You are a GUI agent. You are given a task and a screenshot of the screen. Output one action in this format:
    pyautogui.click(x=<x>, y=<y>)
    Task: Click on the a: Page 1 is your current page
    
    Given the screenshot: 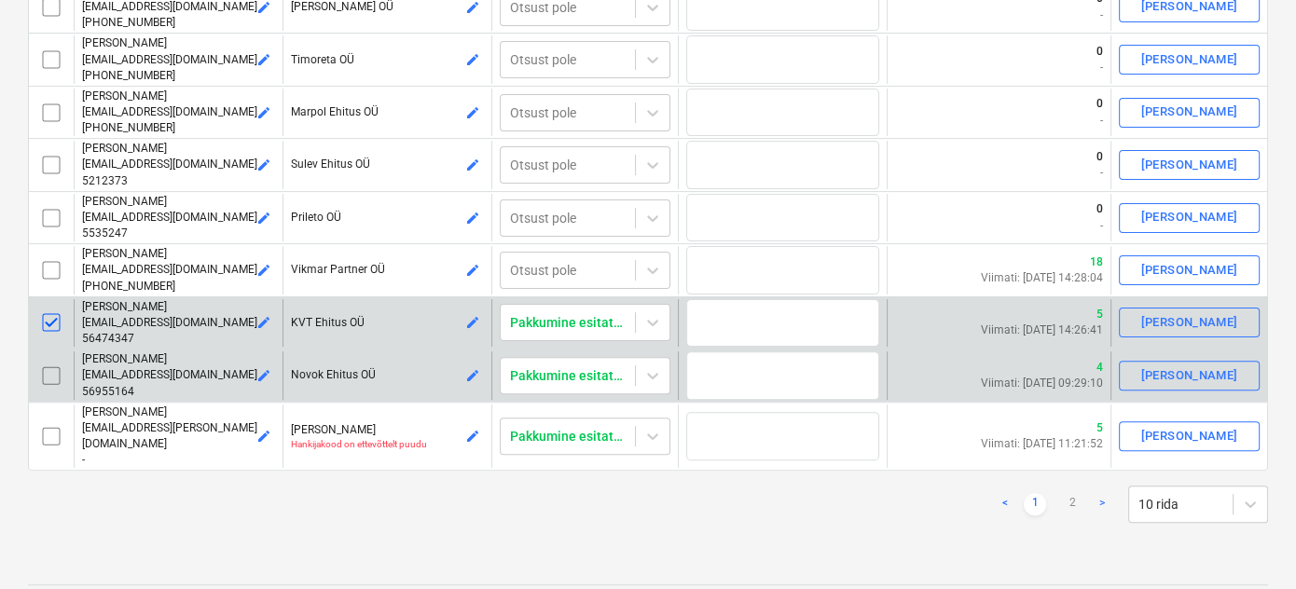 What is the action you would take?
    pyautogui.click(x=1035, y=504)
    